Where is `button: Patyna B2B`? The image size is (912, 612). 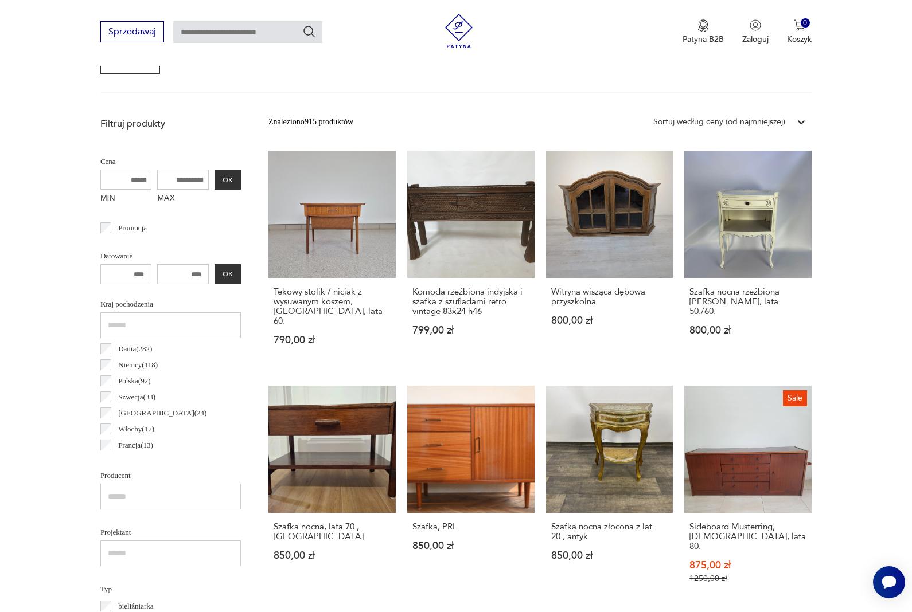
button: Patyna B2B is located at coordinates (703, 32).